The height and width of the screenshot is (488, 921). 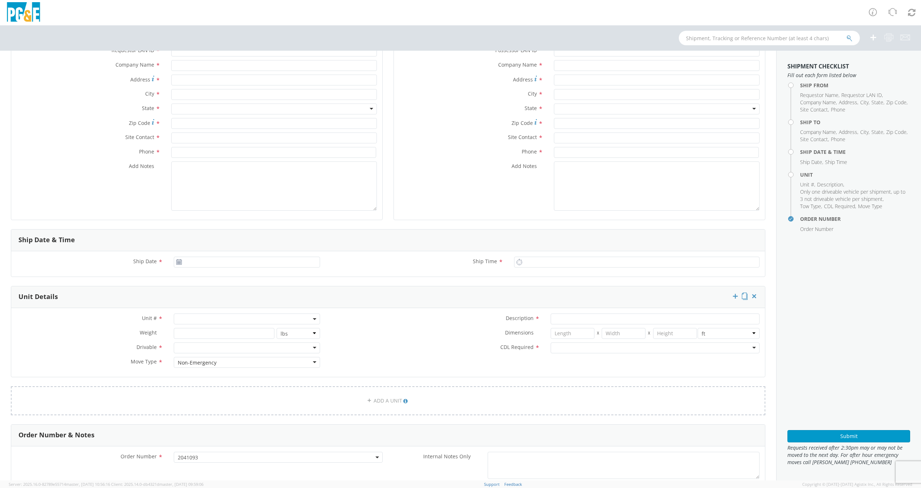 What do you see at coordinates (769, 38) in the screenshot?
I see `input: Shipment, Tracking or Reference Number (at least 4 chars)` at bounding box center [769, 38].